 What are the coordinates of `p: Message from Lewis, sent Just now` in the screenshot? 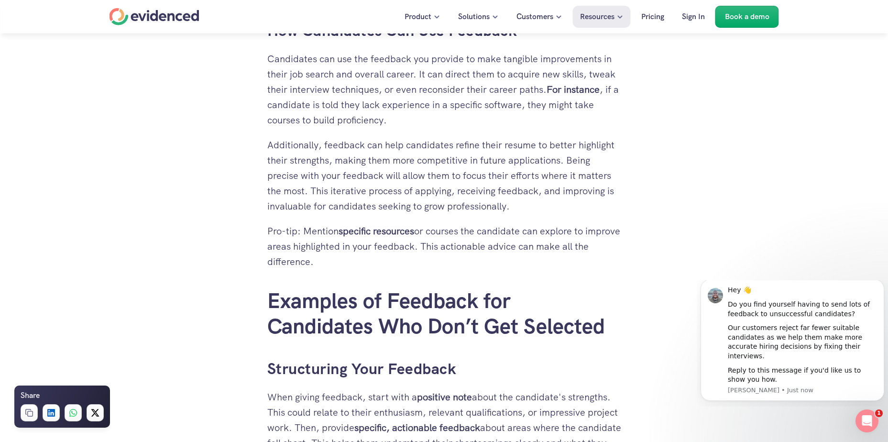 It's located at (106, 110).